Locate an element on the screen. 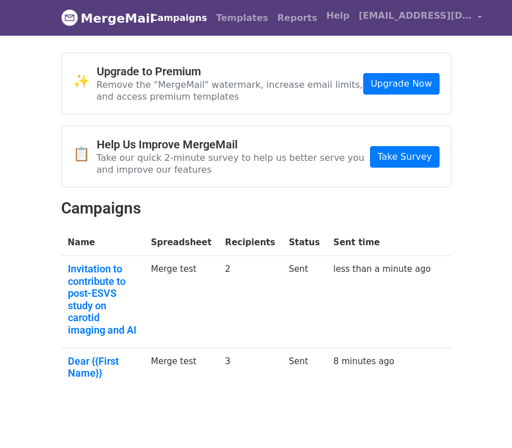 This screenshot has height=448, width=512. img: MergeMail logo is located at coordinates (70, 18).